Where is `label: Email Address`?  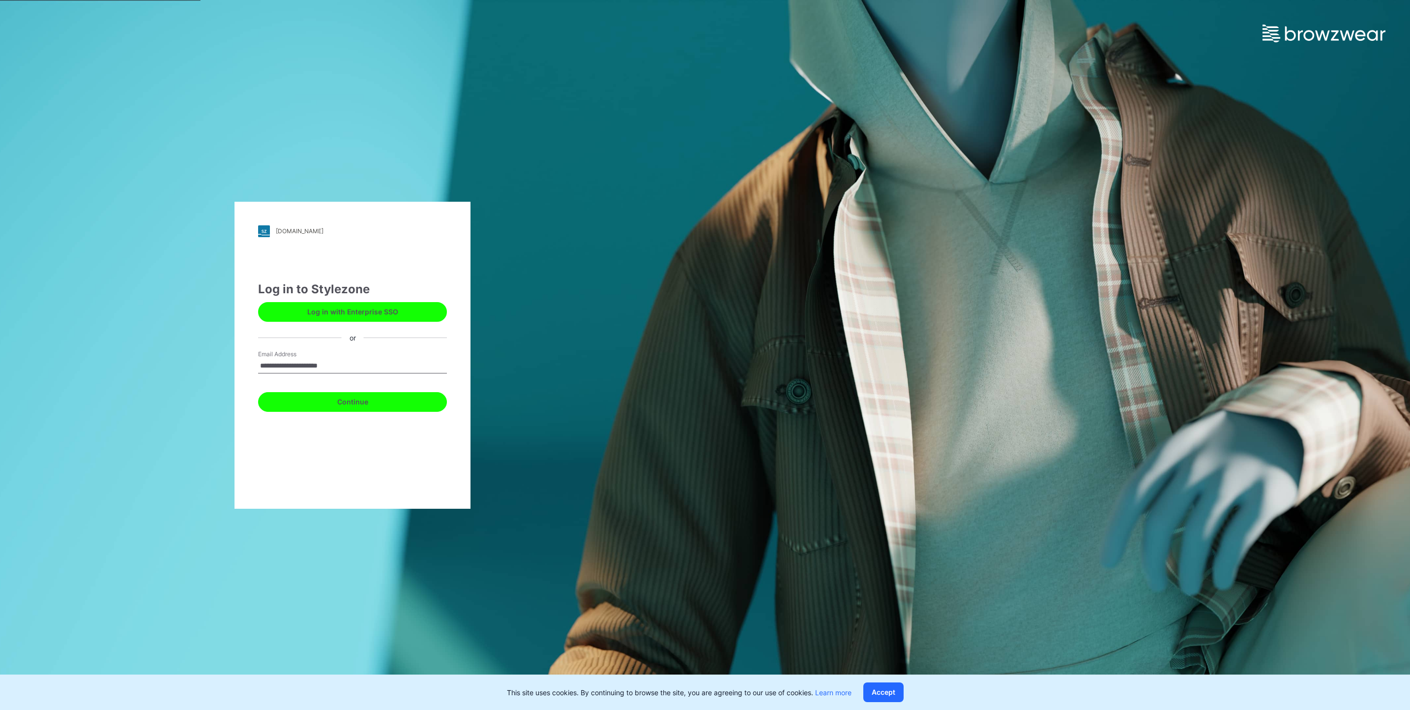
label: Email Address is located at coordinates (293, 354).